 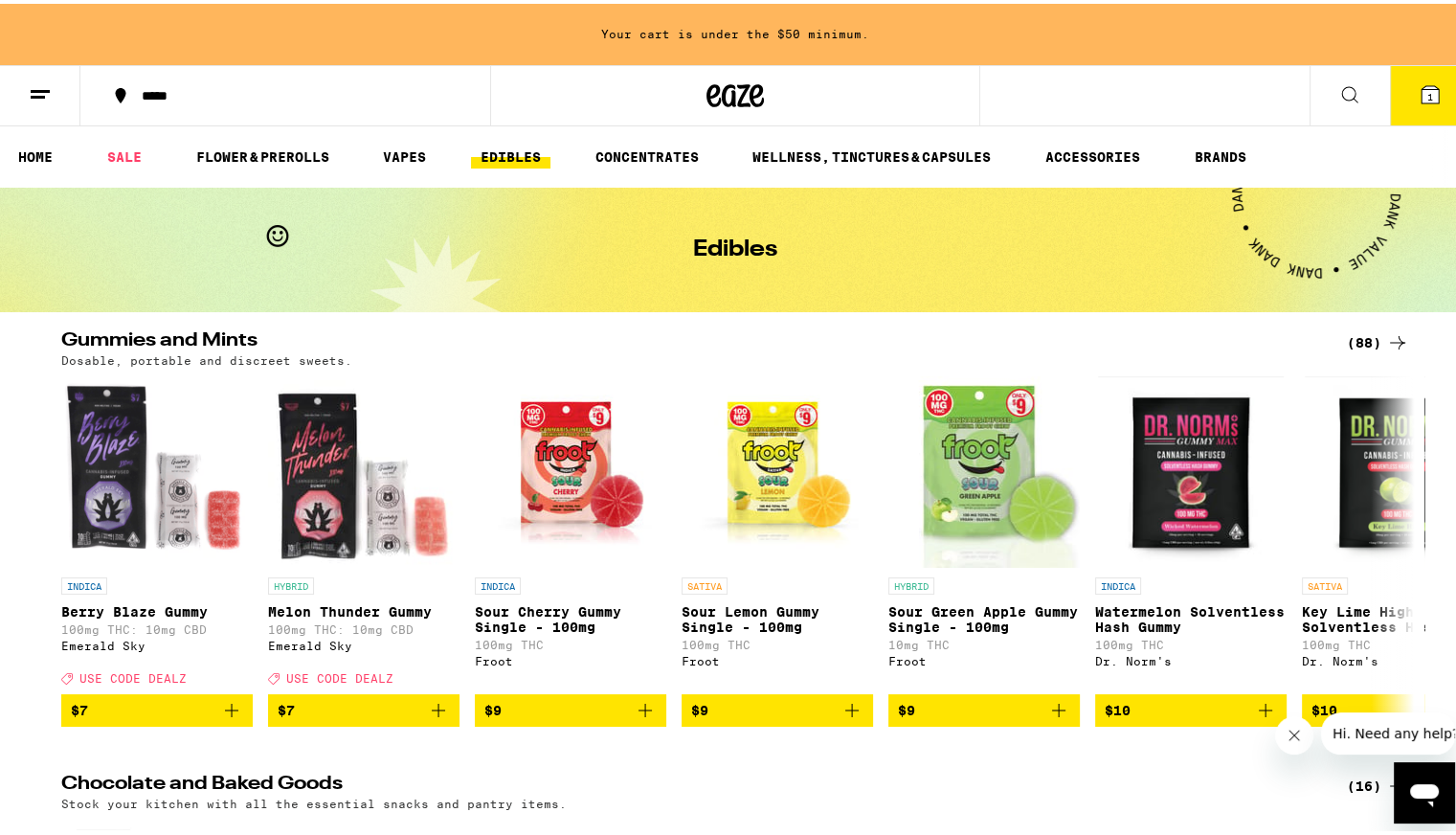 I want to click on p: Berry Blaze Gummy, so click(x=157, y=608).